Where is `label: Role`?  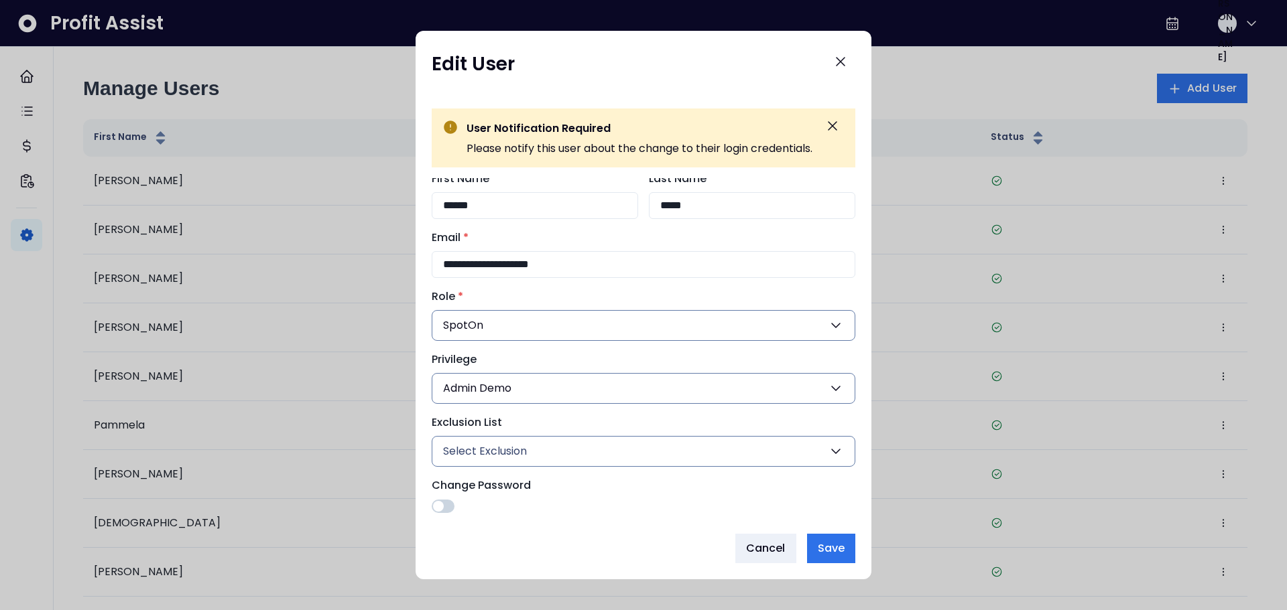
label: Role is located at coordinates (639, 297).